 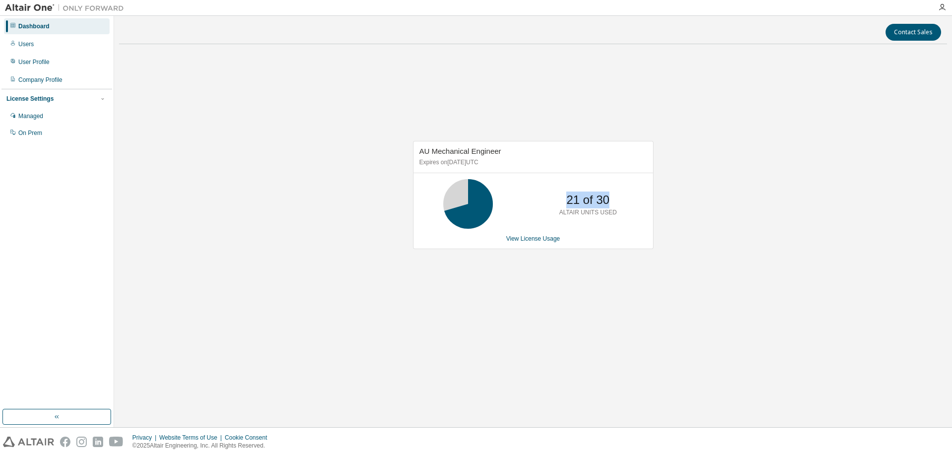 What do you see at coordinates (26, 44) in the screenshot?
I see `div: Users` at bounding box center [26, 44].